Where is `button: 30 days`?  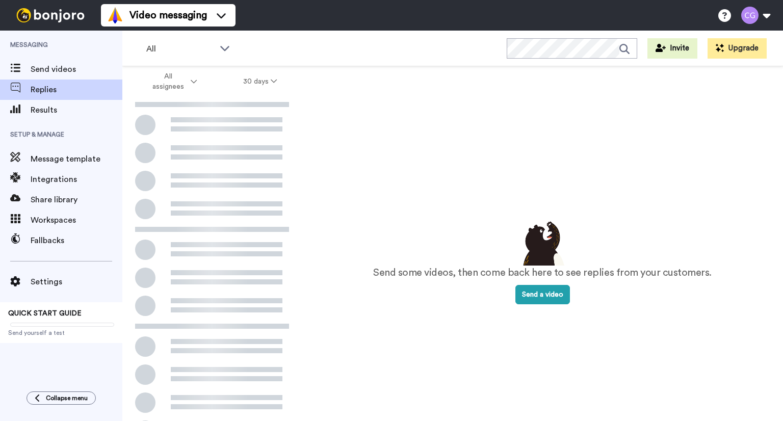
button: 30 days is located at coordinates (260, 82).